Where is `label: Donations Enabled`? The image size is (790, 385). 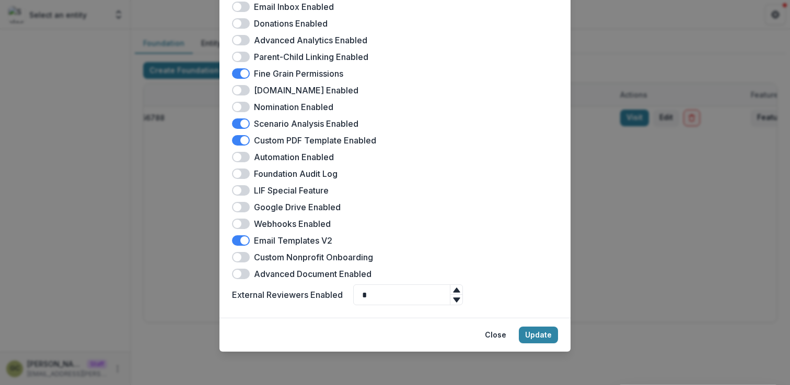
label: Donations Enabled is located at coordinates (290, 24).